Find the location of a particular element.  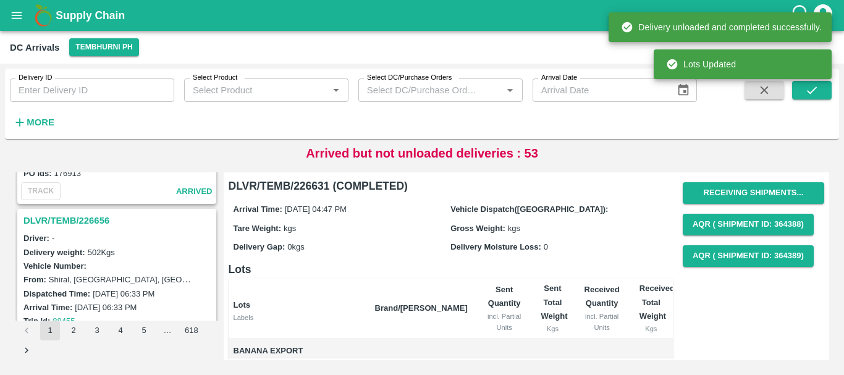

input: Arrival Date is located at coordinates (600, 90).